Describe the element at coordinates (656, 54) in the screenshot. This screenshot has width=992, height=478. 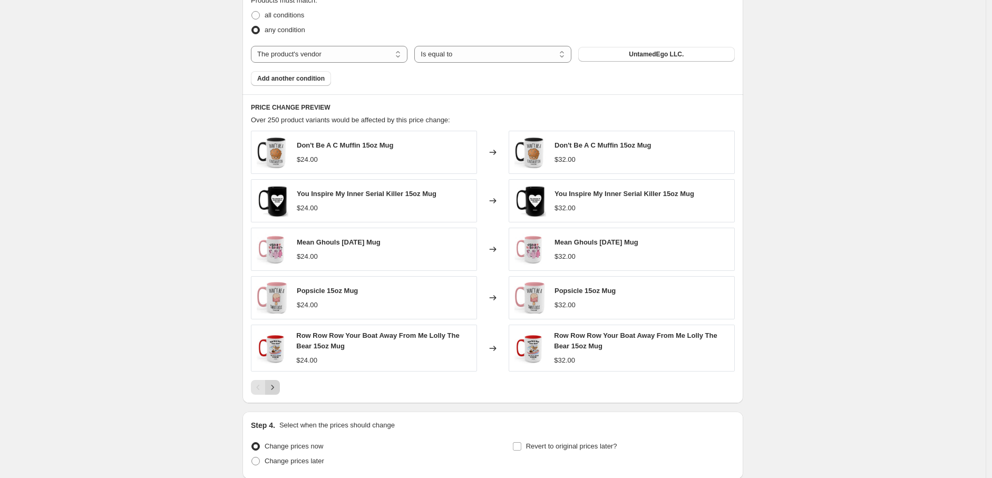
I see `span: UntamedEgo LLC.` at that location.